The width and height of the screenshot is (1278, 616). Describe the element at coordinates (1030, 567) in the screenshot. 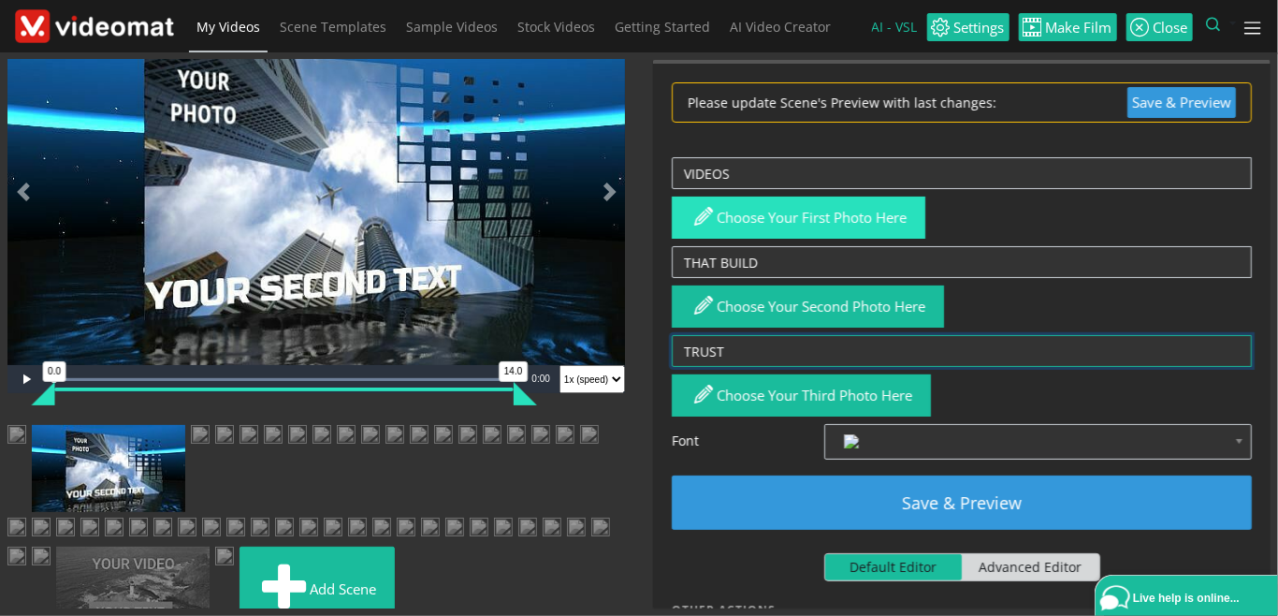

I see `span: Advanced Editor` at that location.